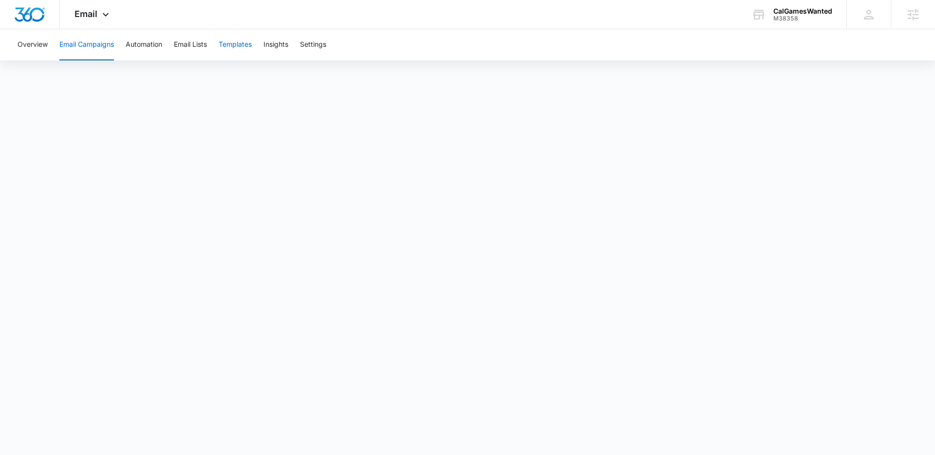 This screenshot has height=455, width=935. I want to click on button: Email Campaigns, so click(87, 45).